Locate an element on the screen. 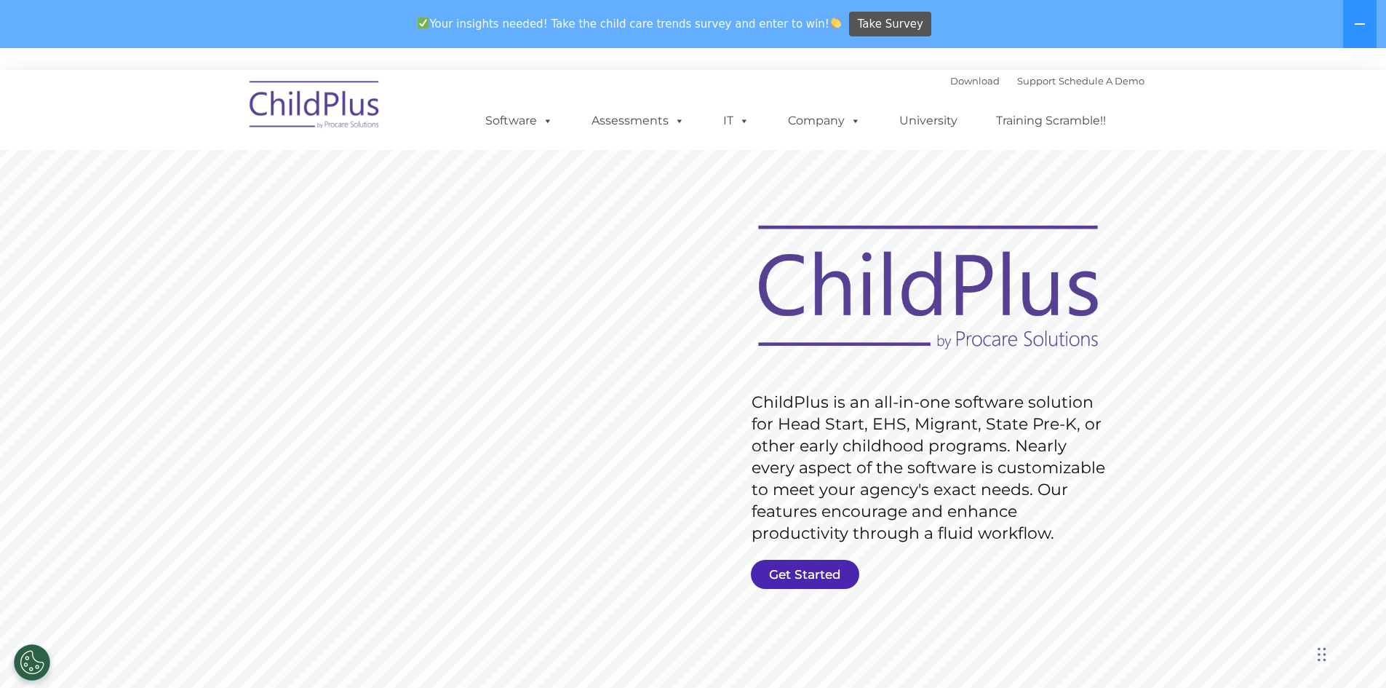 The image size is (1386, 688). div: Chat Widget is located at coordinates (1350, 653).